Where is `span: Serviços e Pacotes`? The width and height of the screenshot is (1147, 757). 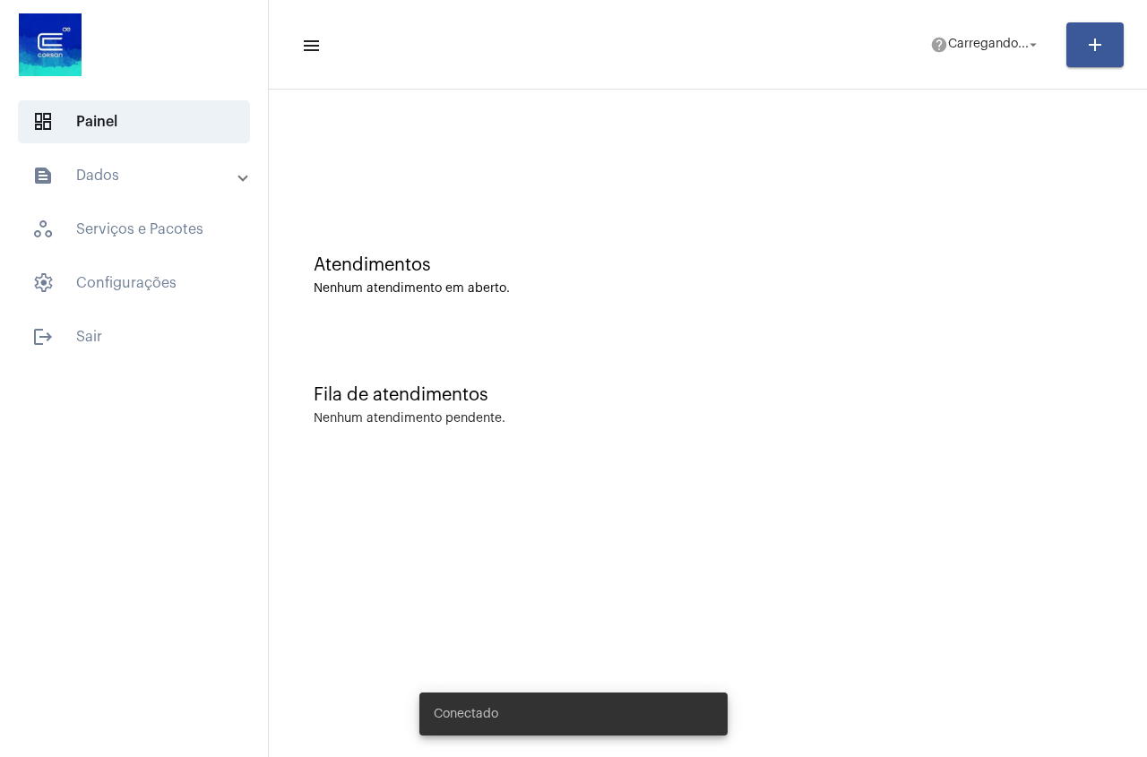
span: Serviços e Pacotes is located at coordinates (133, 229).